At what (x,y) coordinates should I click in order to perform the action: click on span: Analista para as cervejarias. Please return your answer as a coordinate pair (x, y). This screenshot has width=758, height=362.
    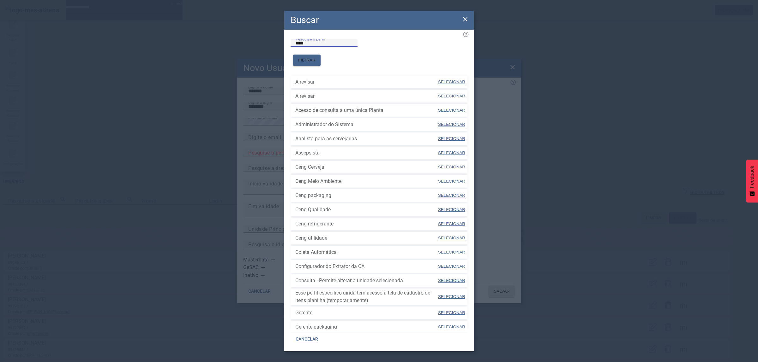
    Looking at the image, I should click on (366, 139).